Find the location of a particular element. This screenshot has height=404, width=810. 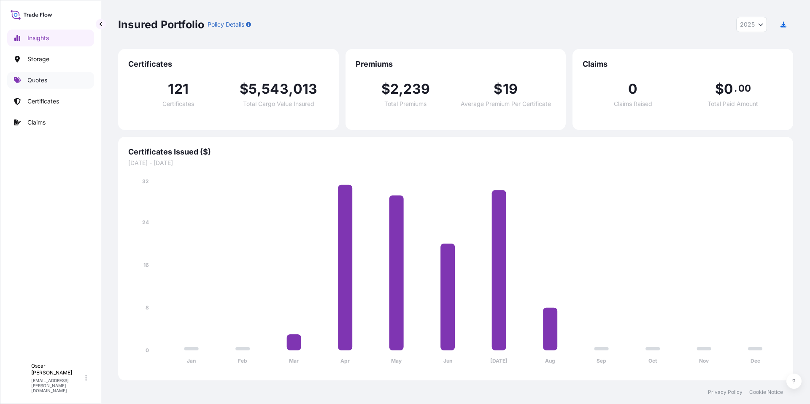

span: Total Cargo Value Insured is located at coordinates (279, 104).